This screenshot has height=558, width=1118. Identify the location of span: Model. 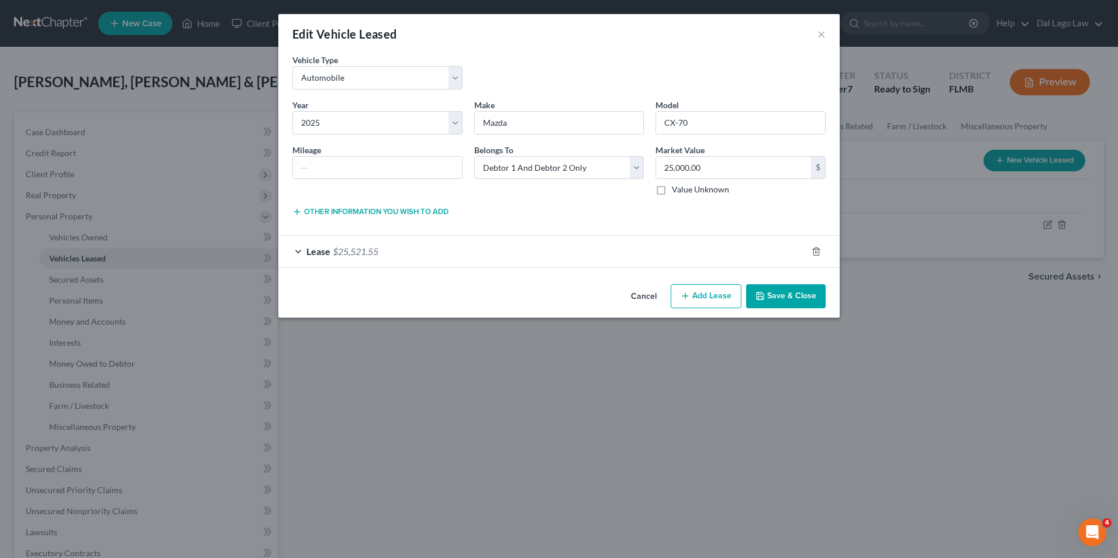
(667, 105).